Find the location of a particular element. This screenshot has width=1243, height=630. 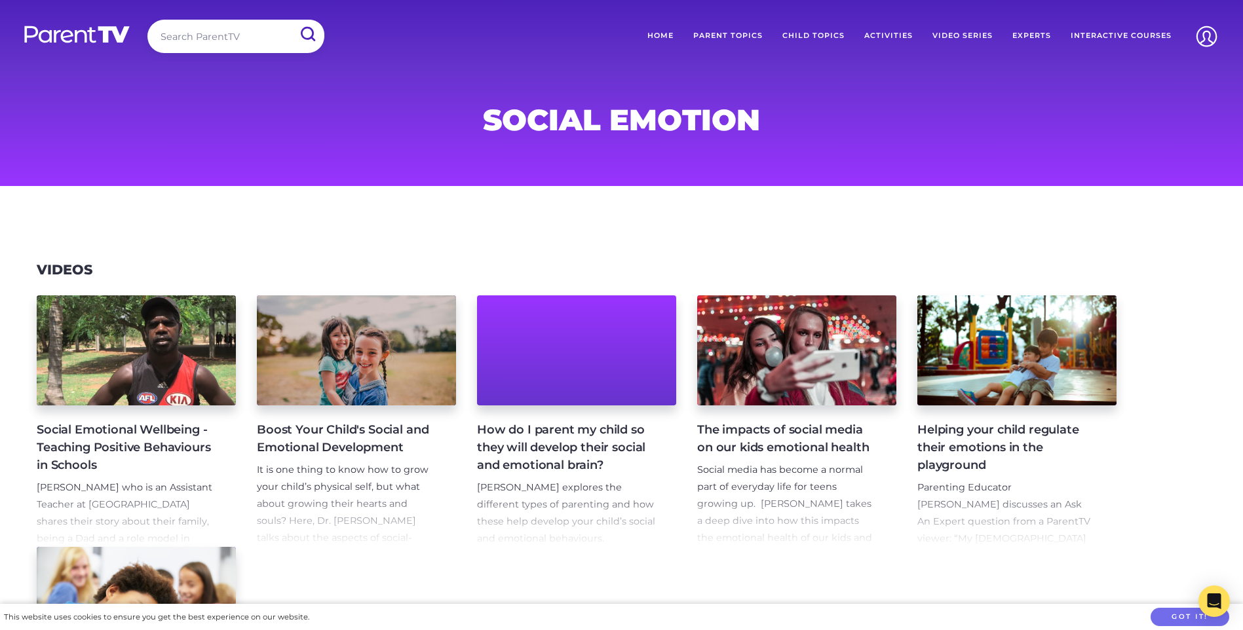

a: The impacts of social media on our kids emotional health Social media has become a normal part of... is located at coordinates (797, 421).